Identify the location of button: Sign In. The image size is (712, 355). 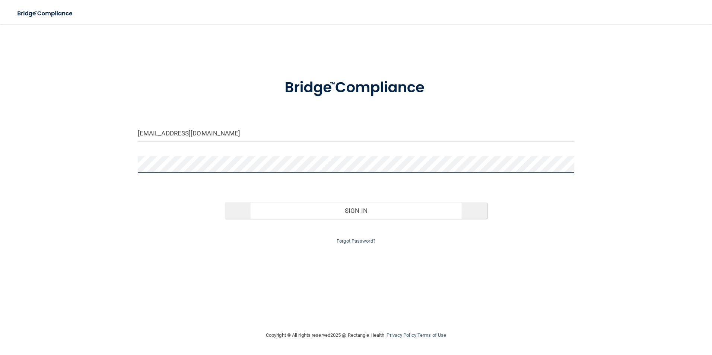
(356, 211).